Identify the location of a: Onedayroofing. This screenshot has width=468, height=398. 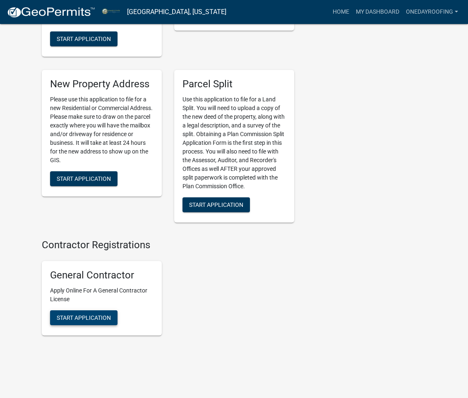
(432, 12).